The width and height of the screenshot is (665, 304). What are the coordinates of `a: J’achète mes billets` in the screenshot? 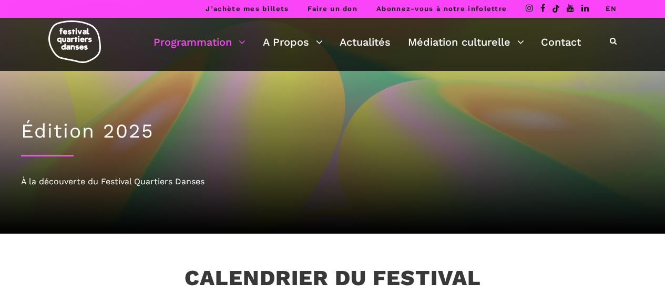 It's located at (247, 8).